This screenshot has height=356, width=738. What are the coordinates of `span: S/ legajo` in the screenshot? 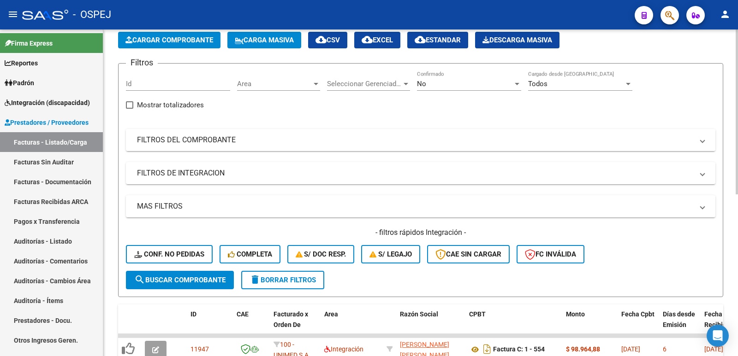 It's located at (391, 255).